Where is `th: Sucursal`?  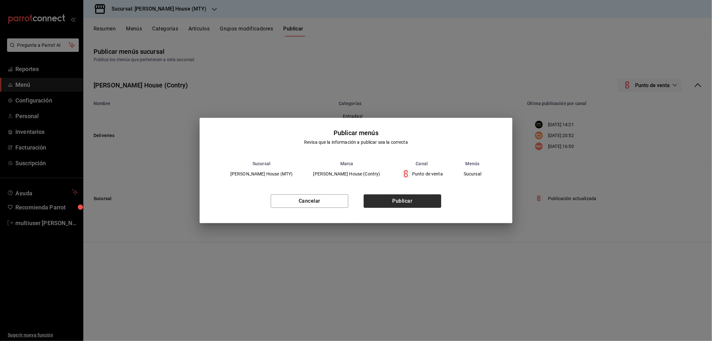 th: Sucursal is located at coordinates (262, 164).